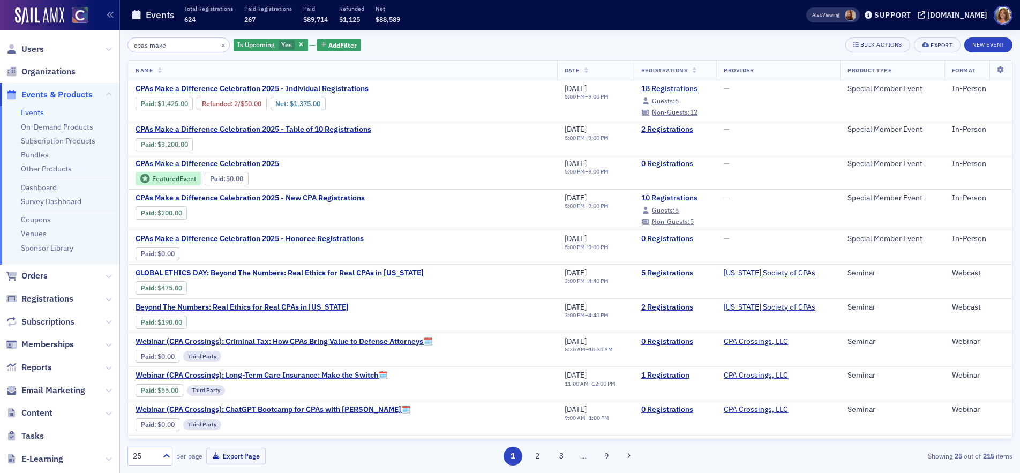  Describe the element at coordinates (251, 103) in the screenshot. I see `span: $50.00` at that location.